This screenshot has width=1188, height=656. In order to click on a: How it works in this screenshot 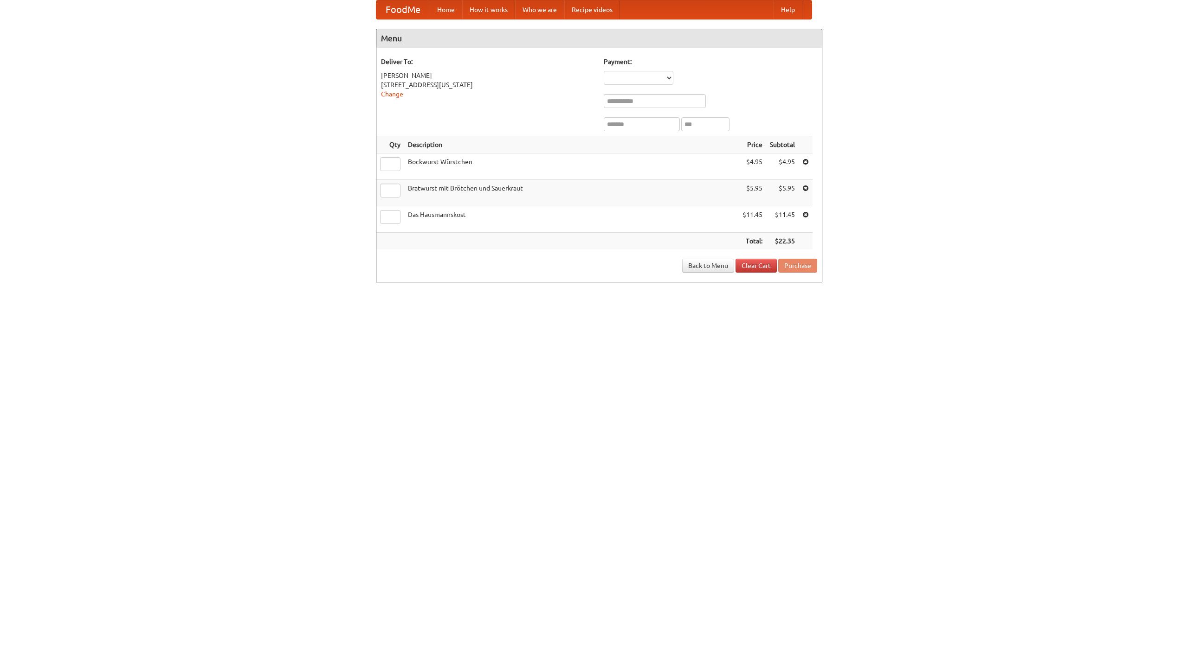, I will do `click(488, 10)`.